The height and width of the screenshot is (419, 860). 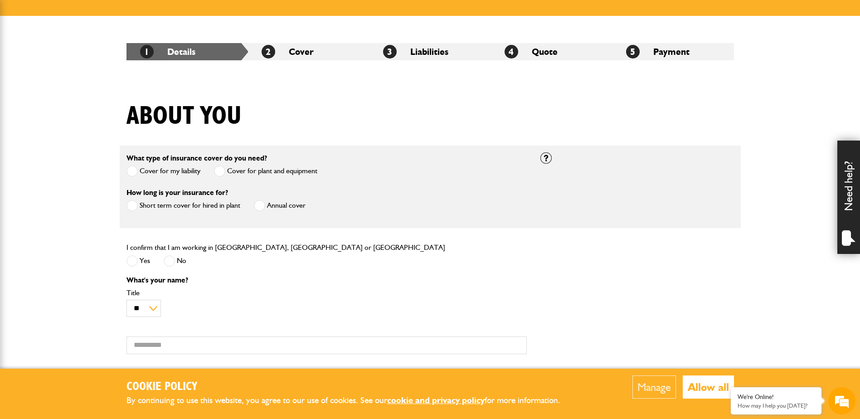 I want to click on label: Cover for plant and equipment, so click(x=266, y=171).